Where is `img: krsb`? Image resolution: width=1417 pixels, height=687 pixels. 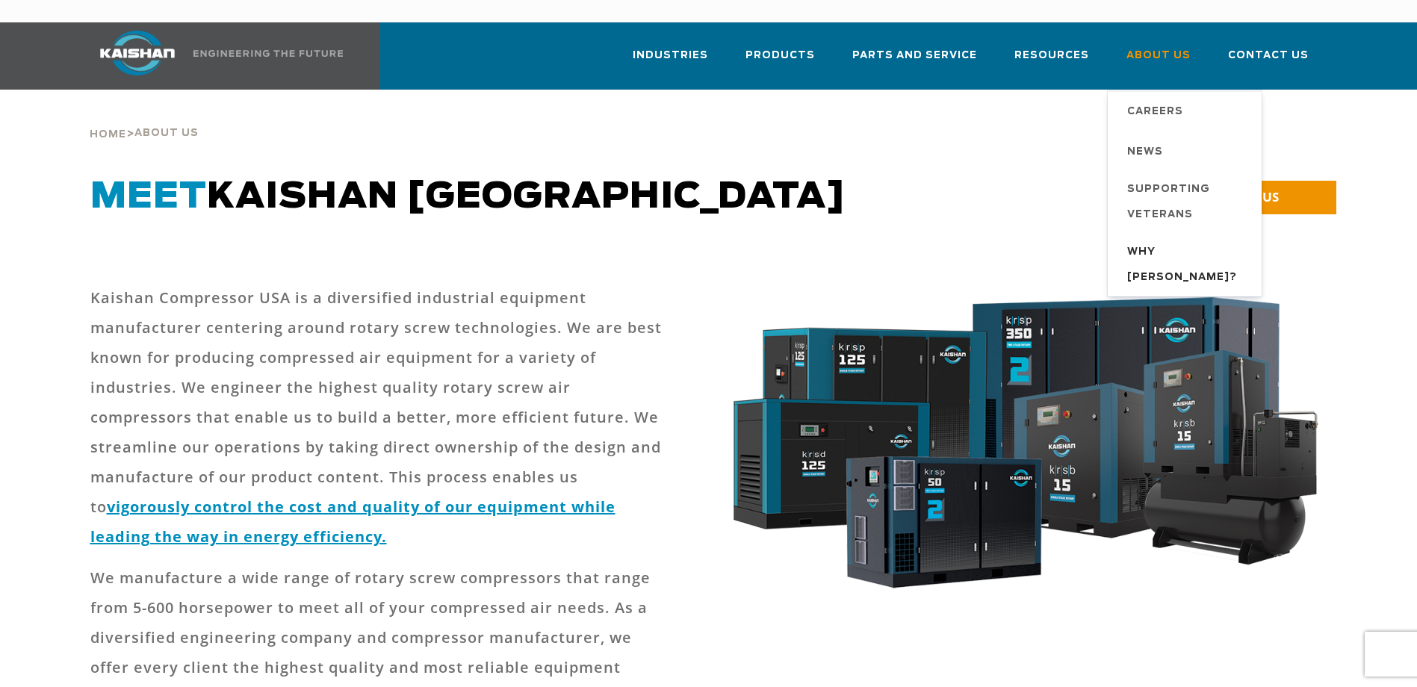 img: krsb is located at coordinates (1023, 448).